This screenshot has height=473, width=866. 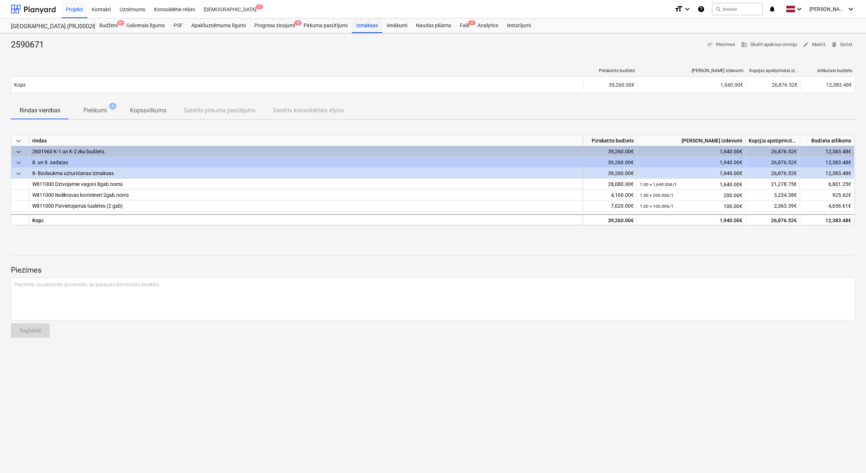 What do you see at coordinates (325, 26) in the screenshot?
I see `div: Pirkuma pasūtījumi` at bounding box center [325, 26].